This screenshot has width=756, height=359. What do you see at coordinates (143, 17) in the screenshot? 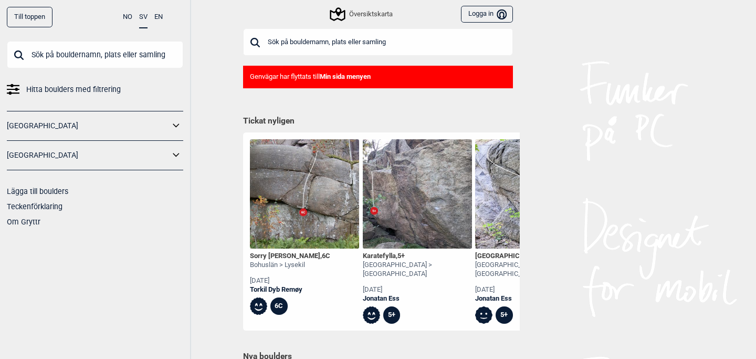
I see `button: SV` at bounding box center [143, 17].